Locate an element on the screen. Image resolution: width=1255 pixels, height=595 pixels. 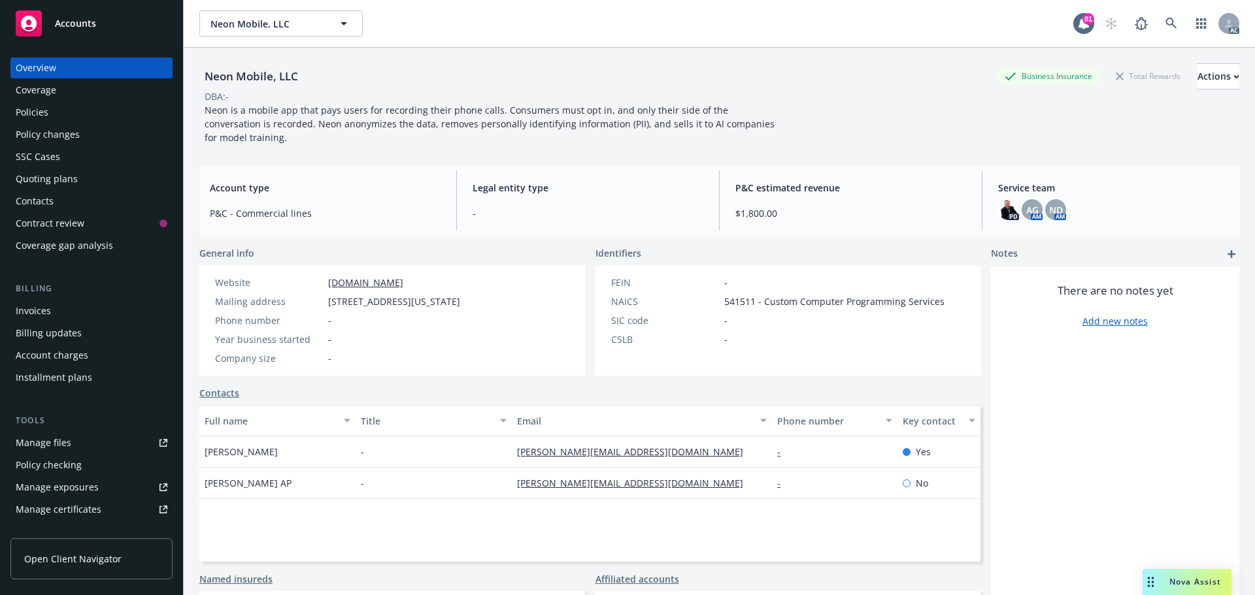
span: General info is located at coordinates (227, 253).